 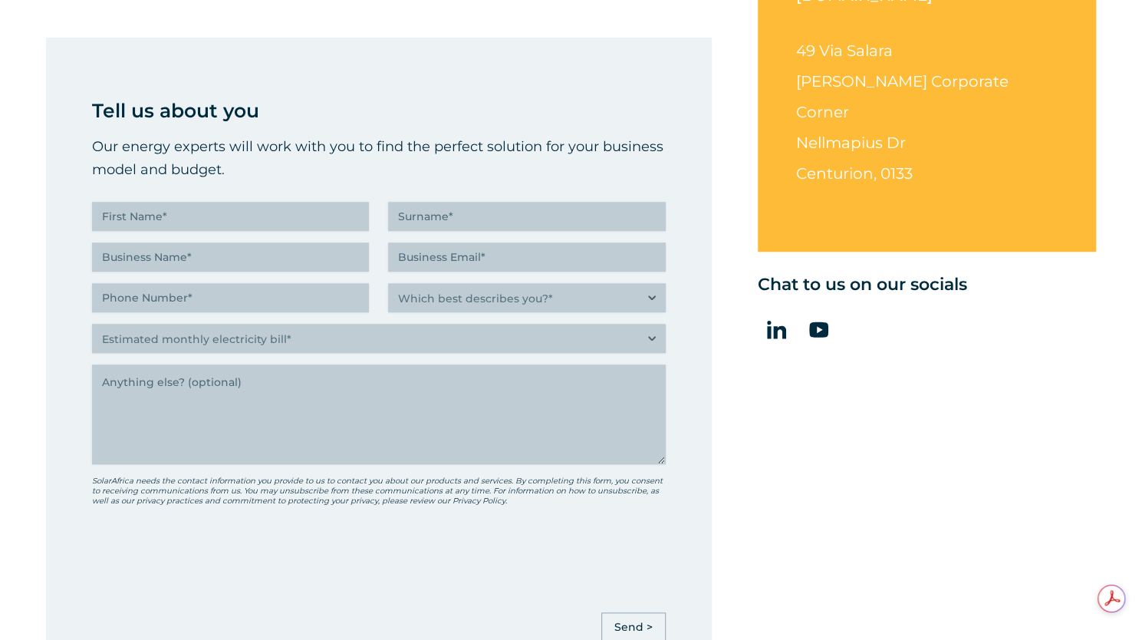 I want to click on input: Business Email*, so click(x=526, y=257).